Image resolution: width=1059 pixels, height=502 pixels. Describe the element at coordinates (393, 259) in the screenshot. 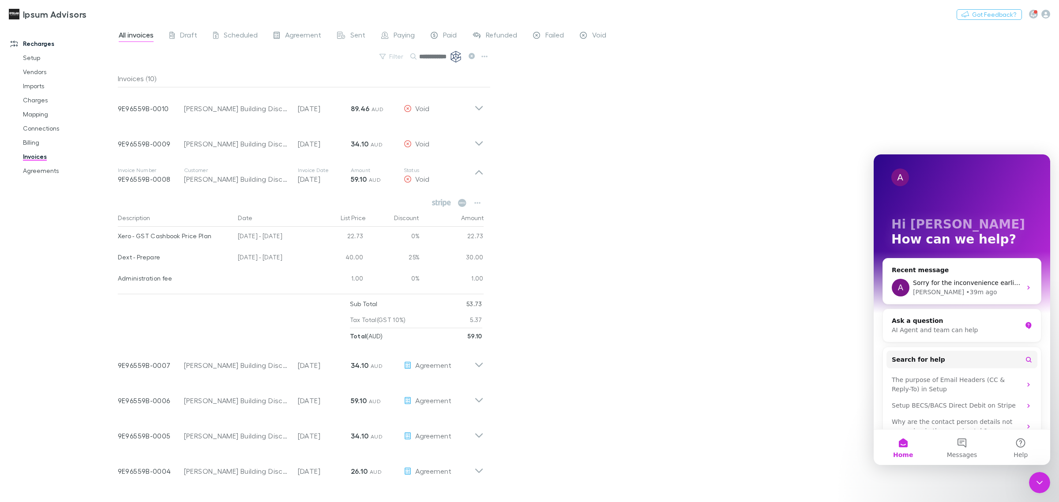

I see `div: 25%` at that location.